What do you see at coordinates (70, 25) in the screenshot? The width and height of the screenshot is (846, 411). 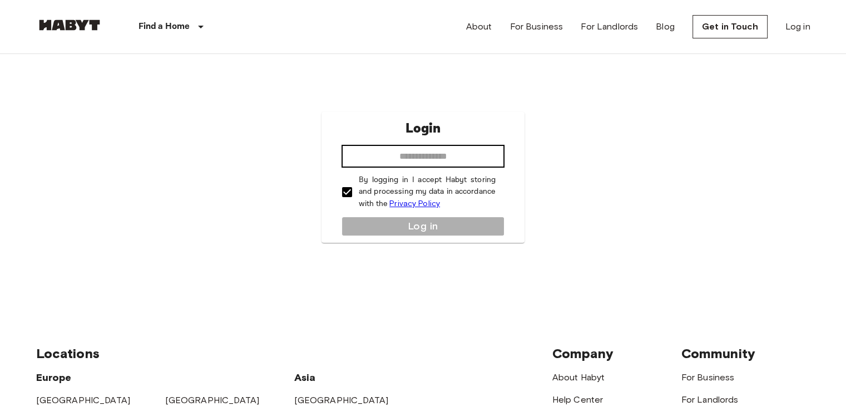 I see `img: Habyt` at bounding box center [70, 25].